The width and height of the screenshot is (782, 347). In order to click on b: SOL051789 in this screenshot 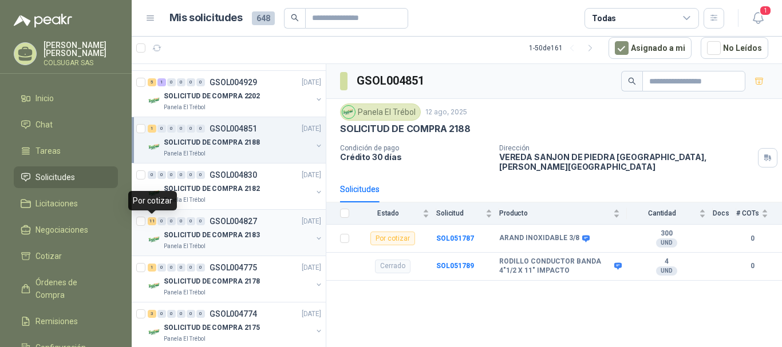, I will do `click(455, 266)`.